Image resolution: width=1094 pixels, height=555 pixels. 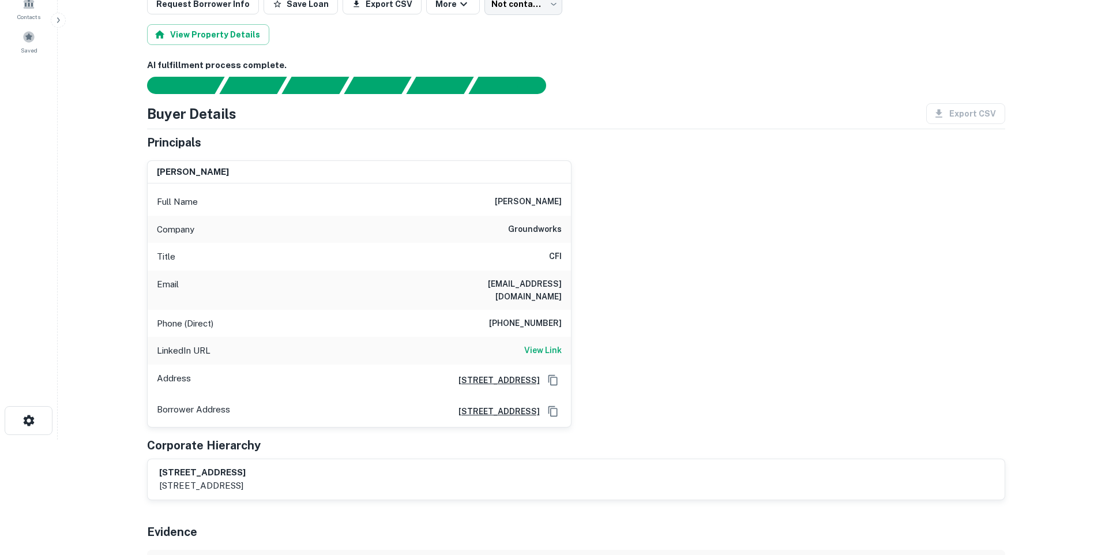 What do you see at coordinates (514, 85) in the screenshot?
I see `div: AI fulfillment process complete.` at bounding box center [514, 85].